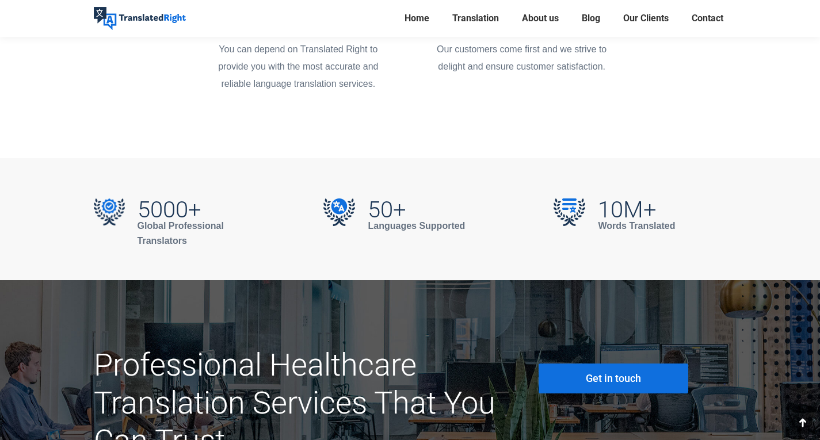 The width and height of the screenshot is (820, 440). I want to click on span: Translation, so click(475, 18).